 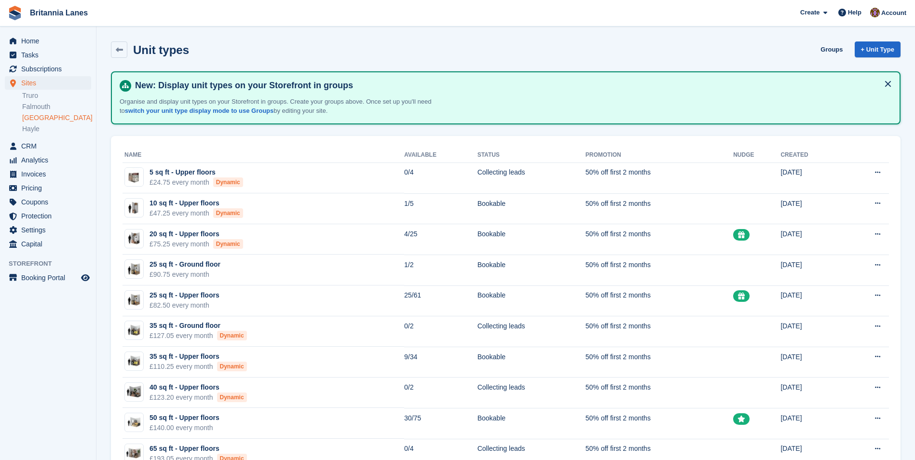 I want to click on td: 9/34, so click(x=441, y=362).